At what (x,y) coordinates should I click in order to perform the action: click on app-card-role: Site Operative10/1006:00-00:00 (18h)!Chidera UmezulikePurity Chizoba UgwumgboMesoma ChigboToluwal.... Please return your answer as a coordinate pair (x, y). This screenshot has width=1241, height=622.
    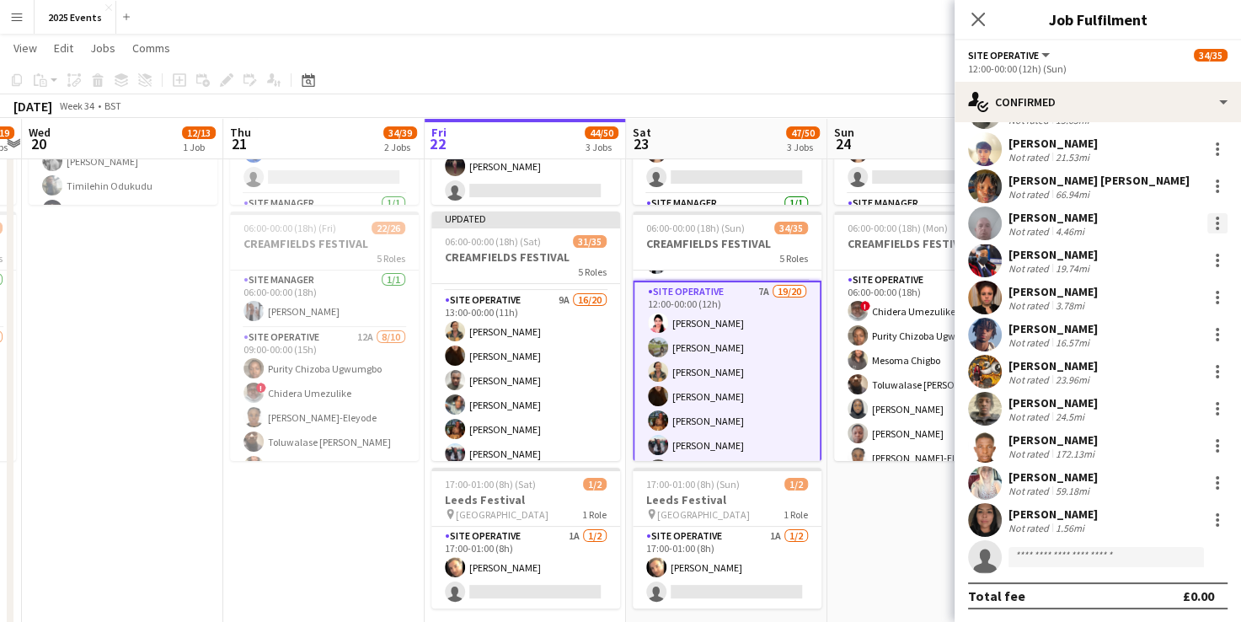
    Looking at the image, I should click on (928, 409).